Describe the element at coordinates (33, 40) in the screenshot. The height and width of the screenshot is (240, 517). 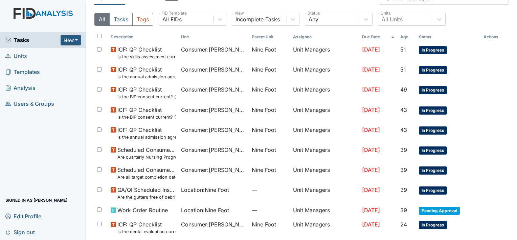
I see `span: Tasks` at that location.